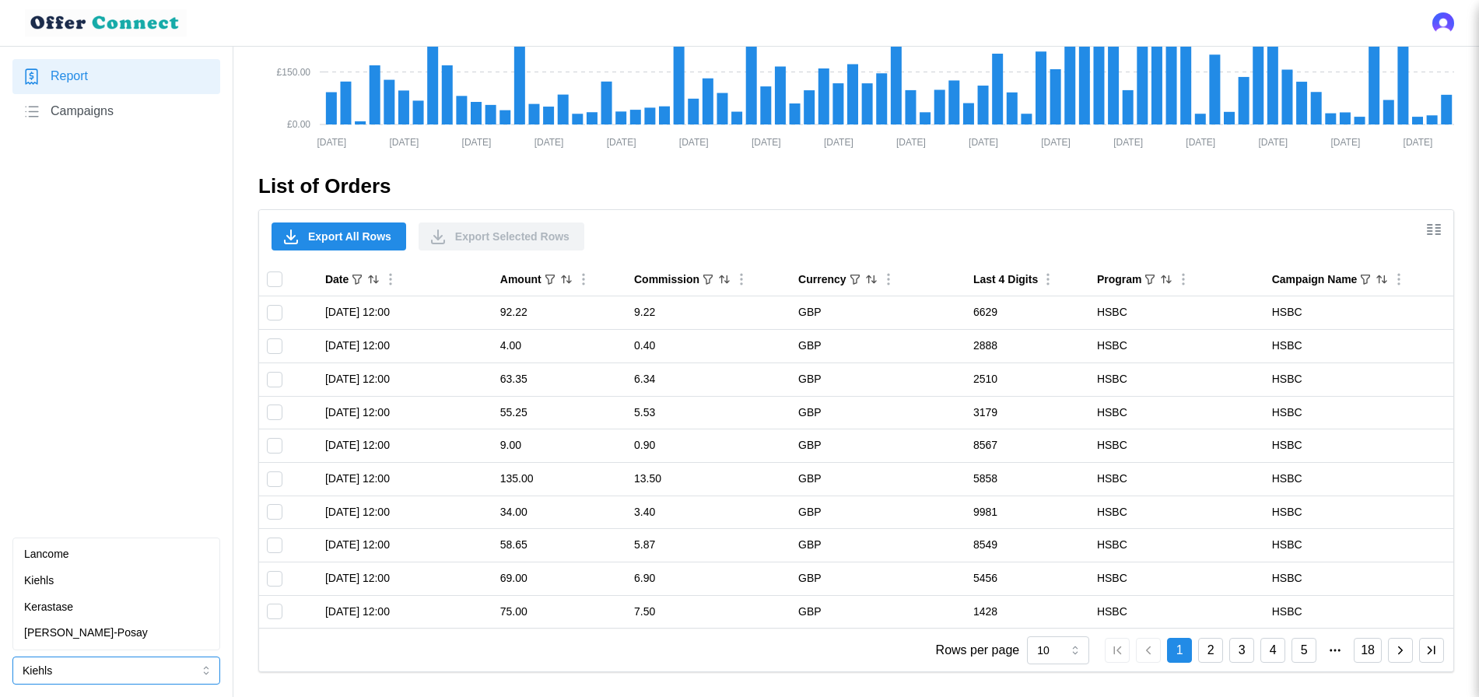 The image size is (1479, 697). Describe the element at coordinates (559, 545) in the screenshot. I see `td: 58.65` at that location.